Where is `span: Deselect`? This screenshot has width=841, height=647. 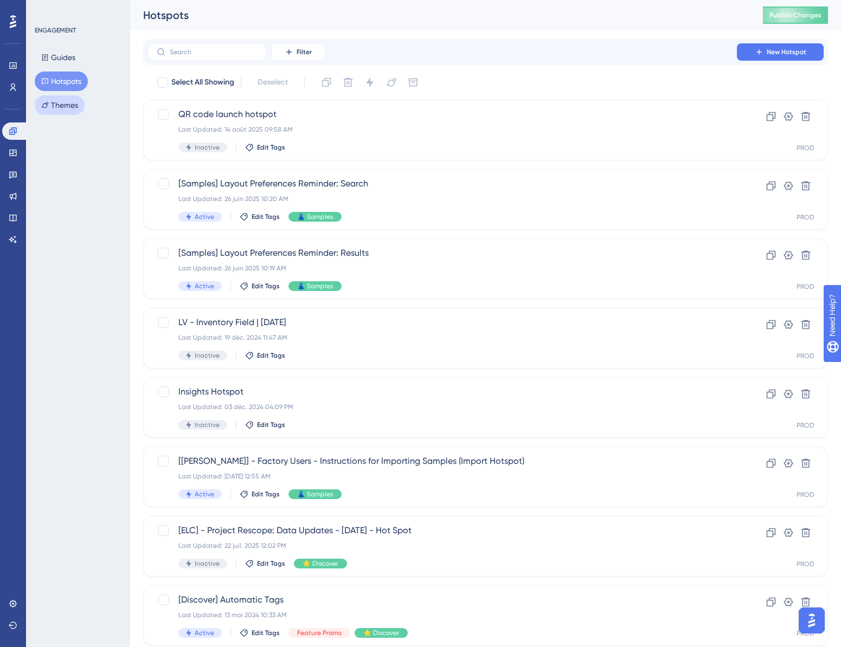
span: Deselect is located at coordinates (273, 82).